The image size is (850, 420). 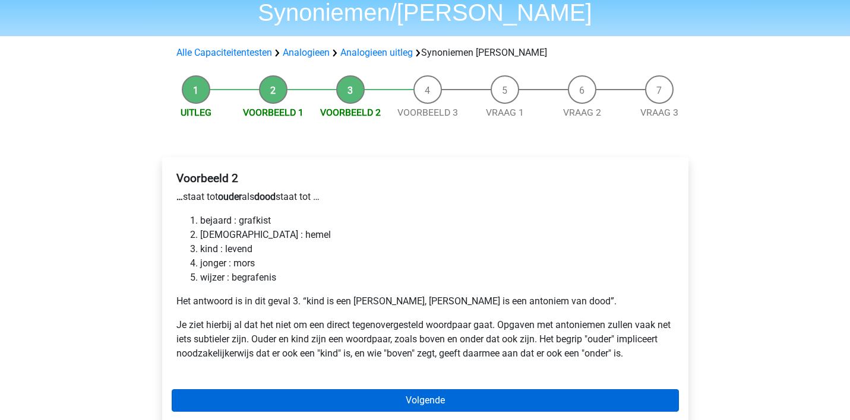 What do you see at coordinates (425, 401) in the screenshot?
I see `a: Volgende` at bounding box center [425, 401].